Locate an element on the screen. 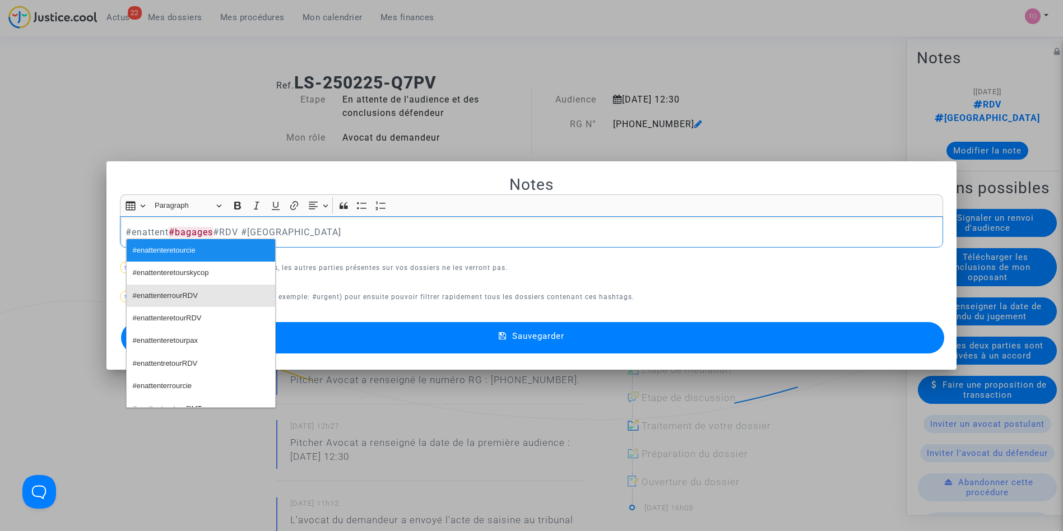 The width and height of the screenshot is (1063, 531). span: #enattenteretourRMT is located at coordinates (168, 409).